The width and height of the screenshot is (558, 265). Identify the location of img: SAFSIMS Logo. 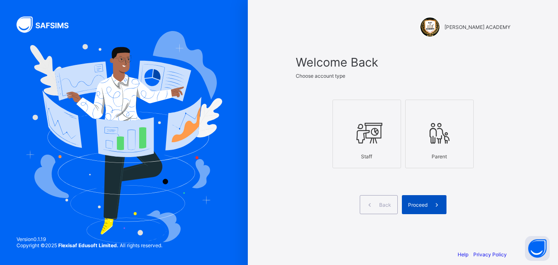
(47, 24).